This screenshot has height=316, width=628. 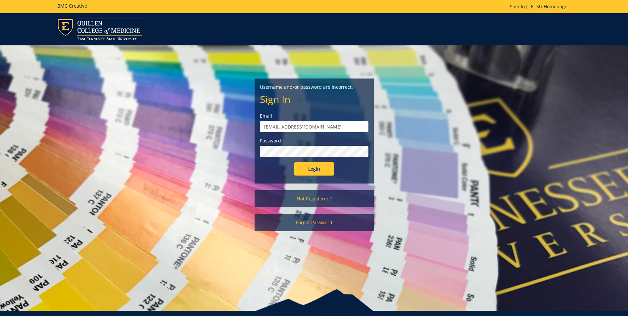 What do you see at coordinates (549, 6) in the screenshot?
I see `a: ETSU Homepage` at bounding box center [549, 6].